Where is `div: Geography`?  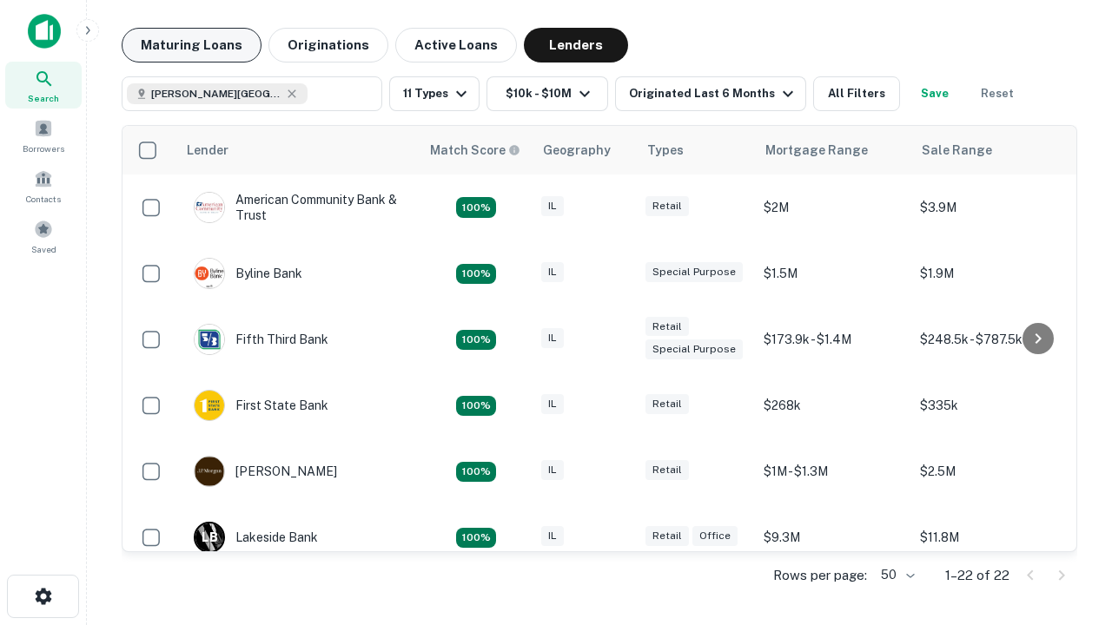 div: Geography is located at coordinates (577, 150).